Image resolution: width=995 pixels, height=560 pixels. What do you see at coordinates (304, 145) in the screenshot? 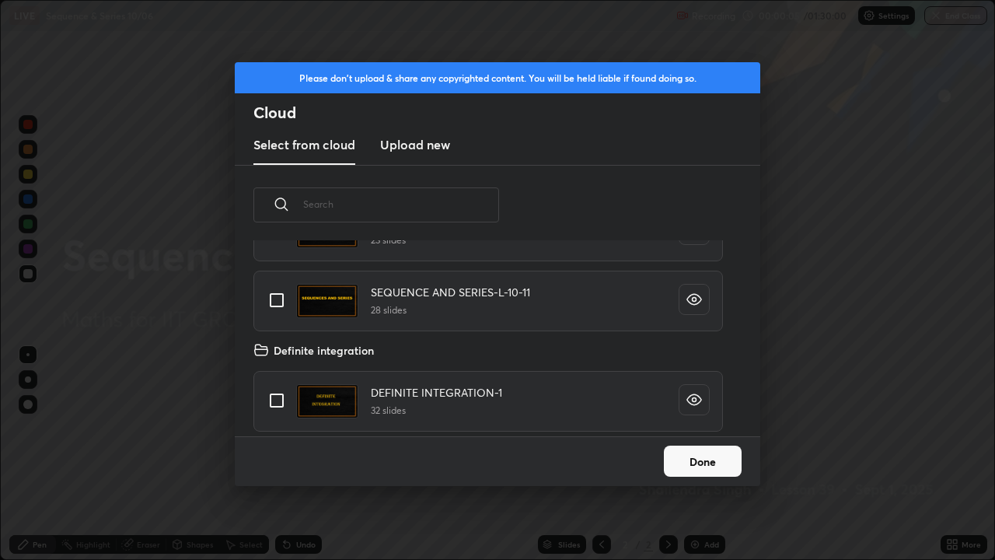
I see `h3: Select from cloud` at bounding box center [304, 145].